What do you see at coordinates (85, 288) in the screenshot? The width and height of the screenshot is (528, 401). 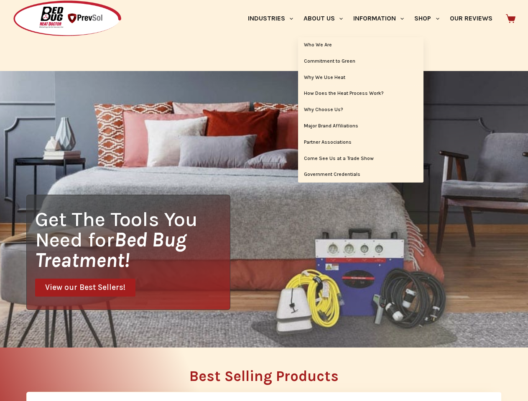 I see `a: View our Best Sellers!` at bounding box center [85, 288].